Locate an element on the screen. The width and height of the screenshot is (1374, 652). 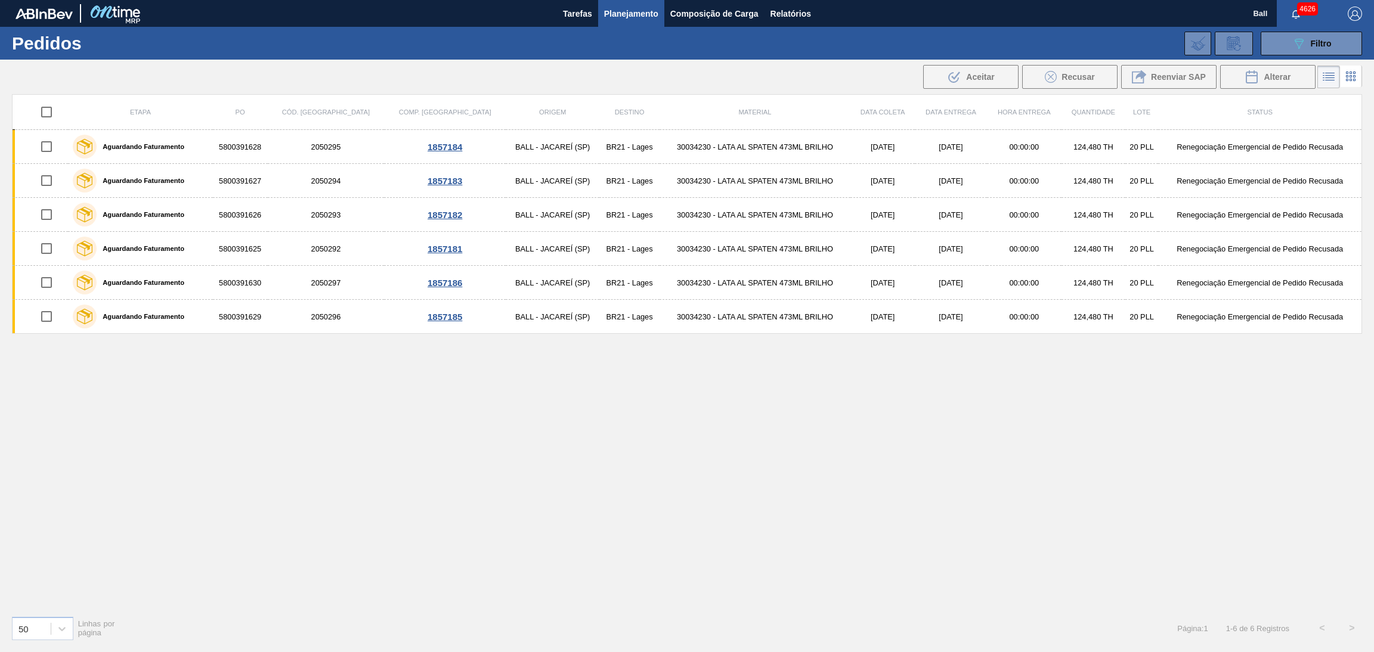
span: Reenviar SAP is located at coordinates (1178, 77).